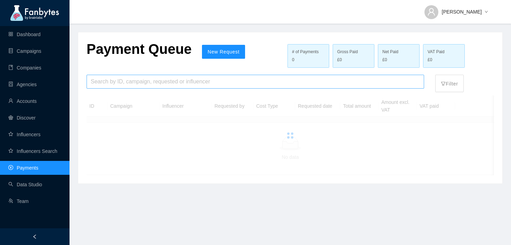 The width and height of the screenshot is (511, 245). I want to click on div: # of Payments, so click(309, 52).